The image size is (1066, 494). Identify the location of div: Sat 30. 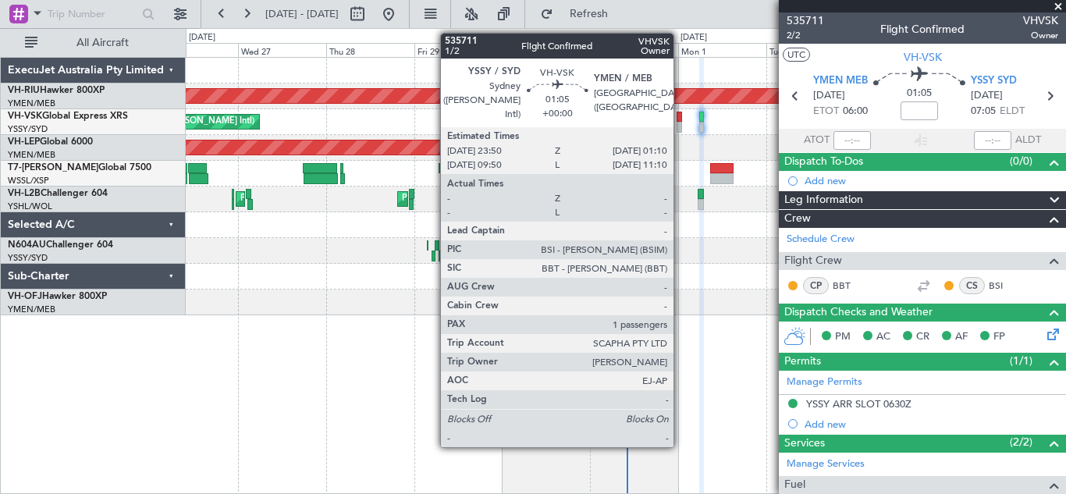
(546, 50).